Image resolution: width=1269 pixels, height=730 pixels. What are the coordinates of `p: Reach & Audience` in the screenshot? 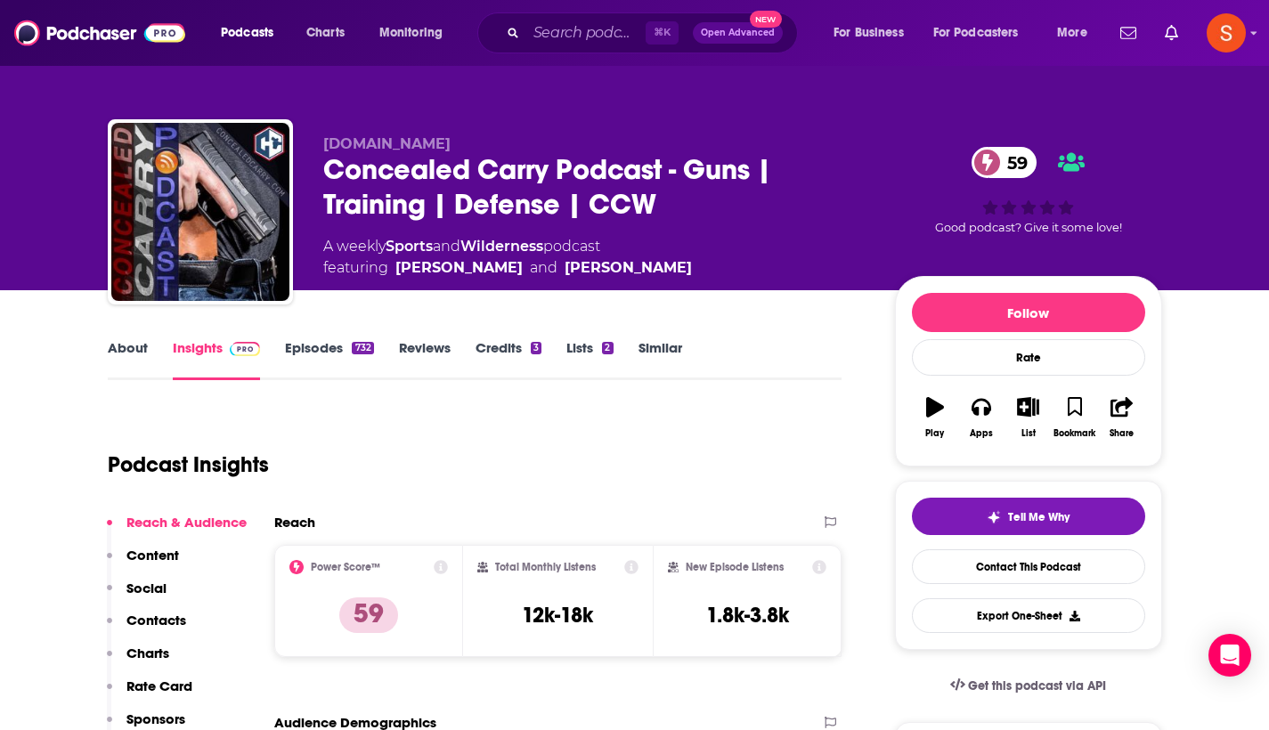 It's located at (186, 522).